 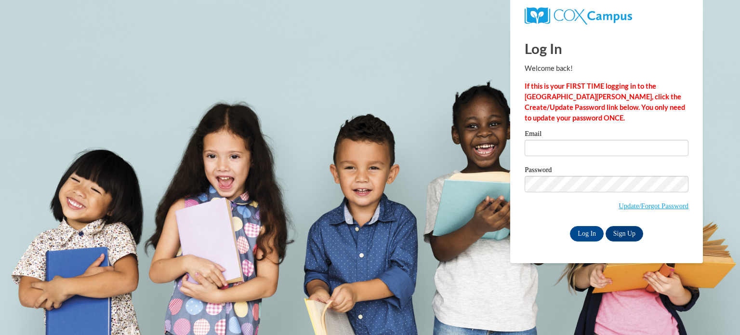 I want to click on h1: Log In, so click(x=607, y=48).